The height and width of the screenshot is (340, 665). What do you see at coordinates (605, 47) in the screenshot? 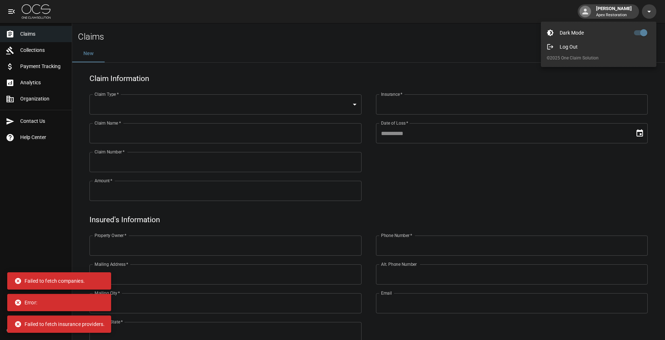
I see `span: Log Out` at bounding box center [605, 47].